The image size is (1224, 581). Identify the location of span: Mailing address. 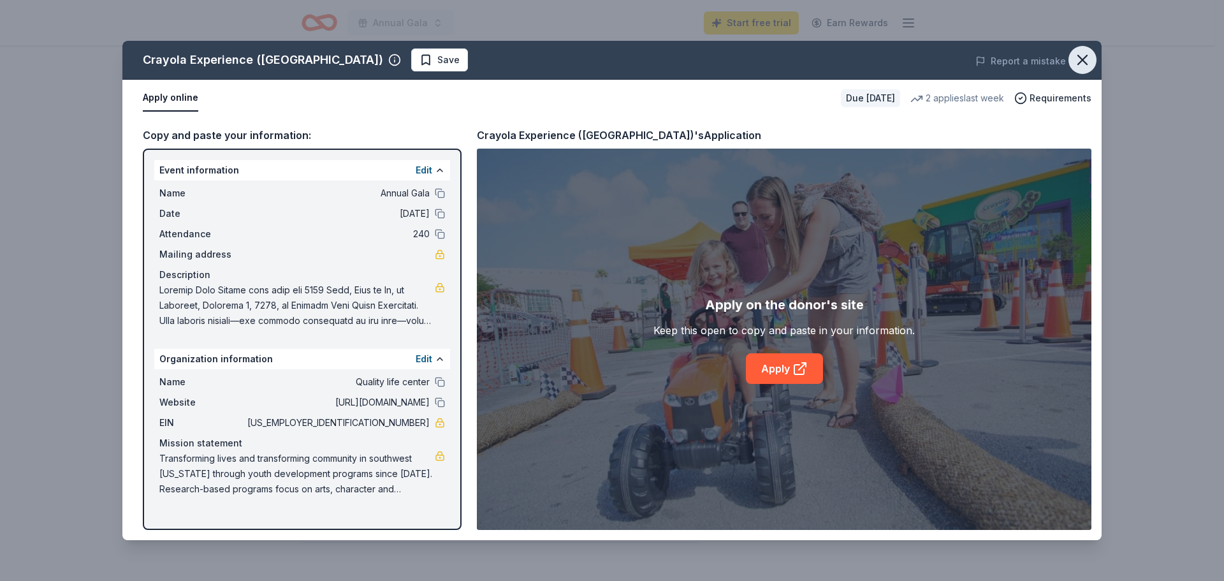
(202, 254).